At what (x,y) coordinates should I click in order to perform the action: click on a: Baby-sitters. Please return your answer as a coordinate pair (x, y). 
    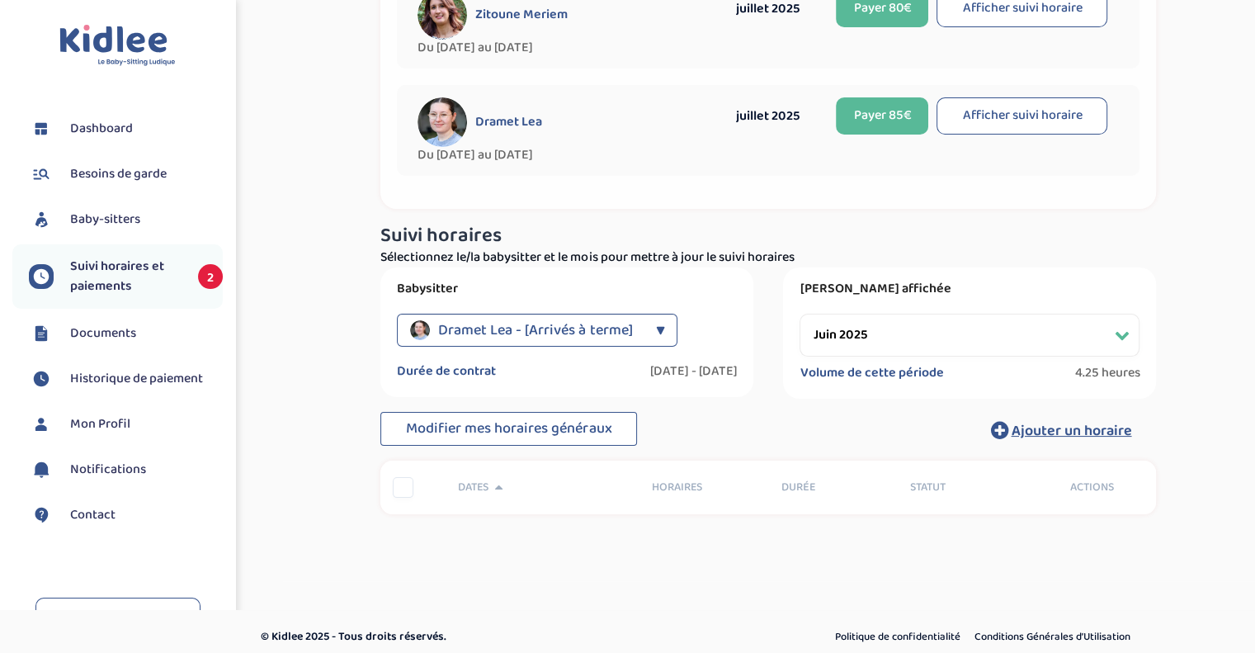
    Looking at the image, I should click on (125, 219).